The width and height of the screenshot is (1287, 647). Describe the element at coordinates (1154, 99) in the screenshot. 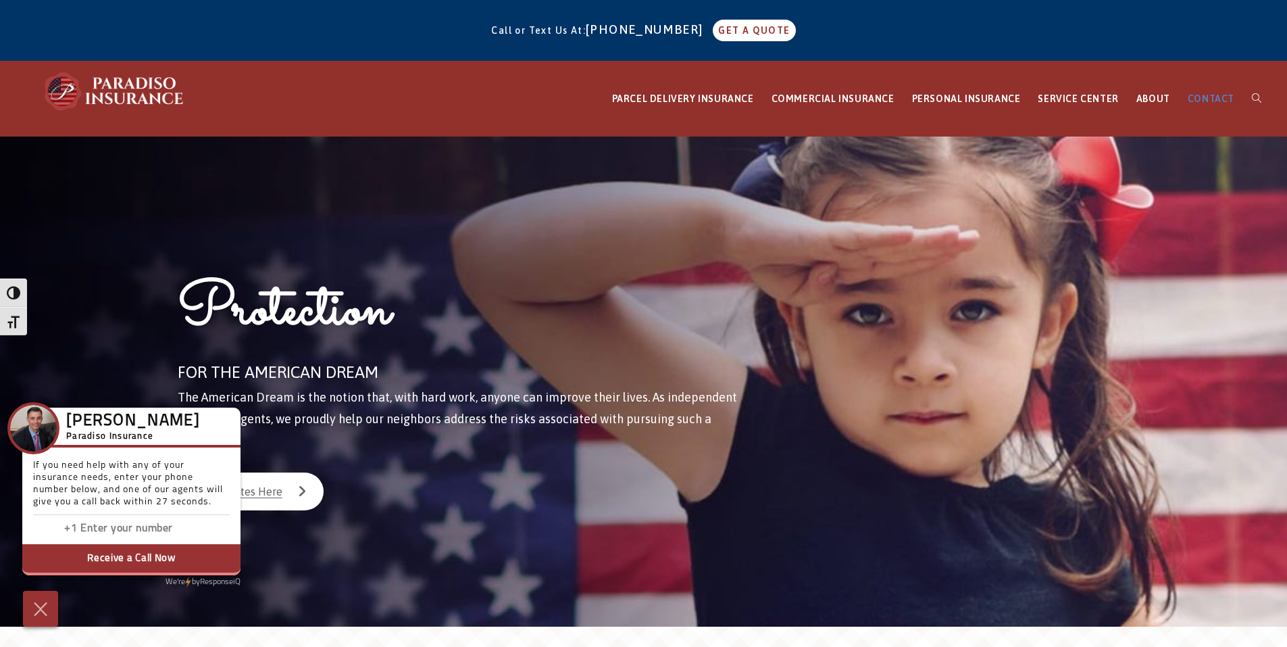

I see `span: ABOUT` at that location.